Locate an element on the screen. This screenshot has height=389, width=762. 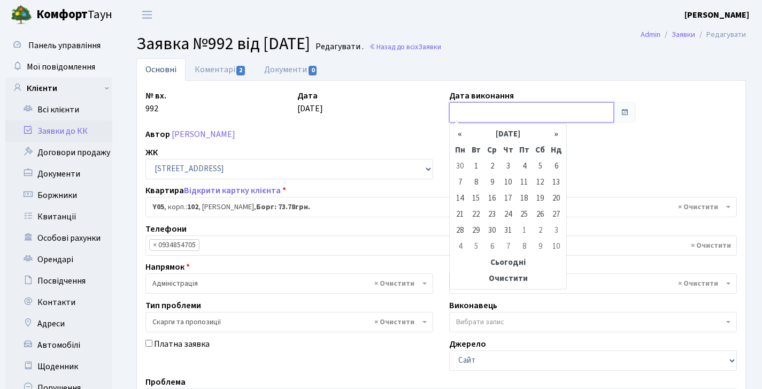
a: Щоденник is located at coordinates (59, 366).